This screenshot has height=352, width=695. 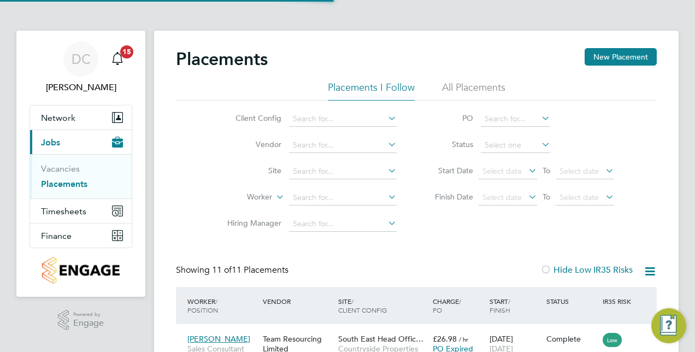 I want to click on button: Jobs, so click(x=81, y=142).